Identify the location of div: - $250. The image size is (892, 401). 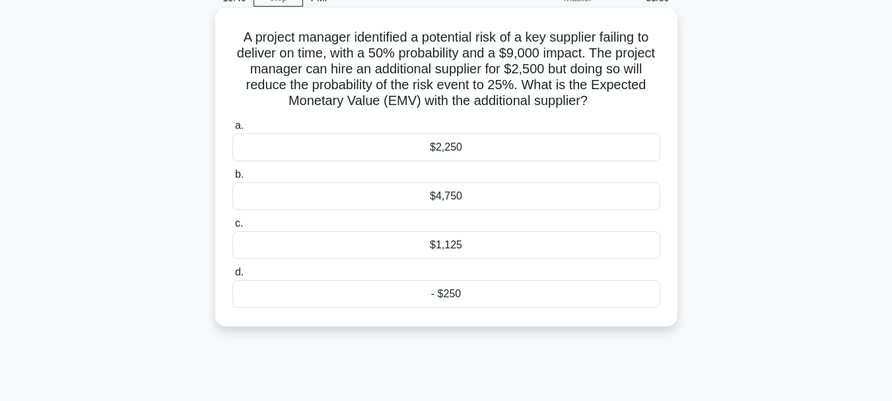
(446, 294).